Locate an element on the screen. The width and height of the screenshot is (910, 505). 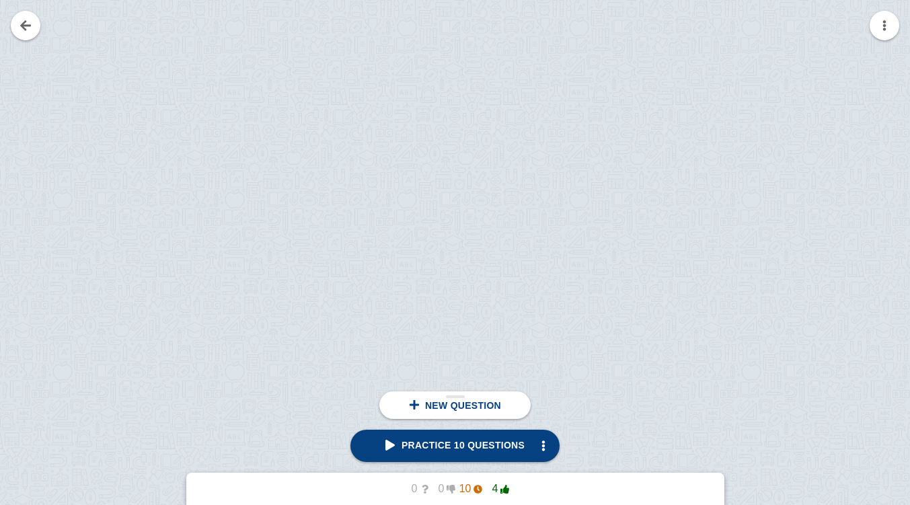
span: 10 is located at coordinates (469, 489).